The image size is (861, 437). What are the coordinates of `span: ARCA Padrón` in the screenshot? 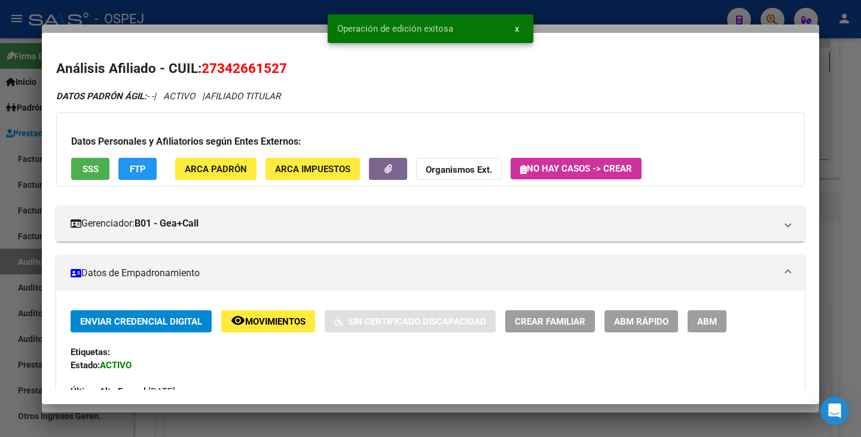 It's located at (216, 169).